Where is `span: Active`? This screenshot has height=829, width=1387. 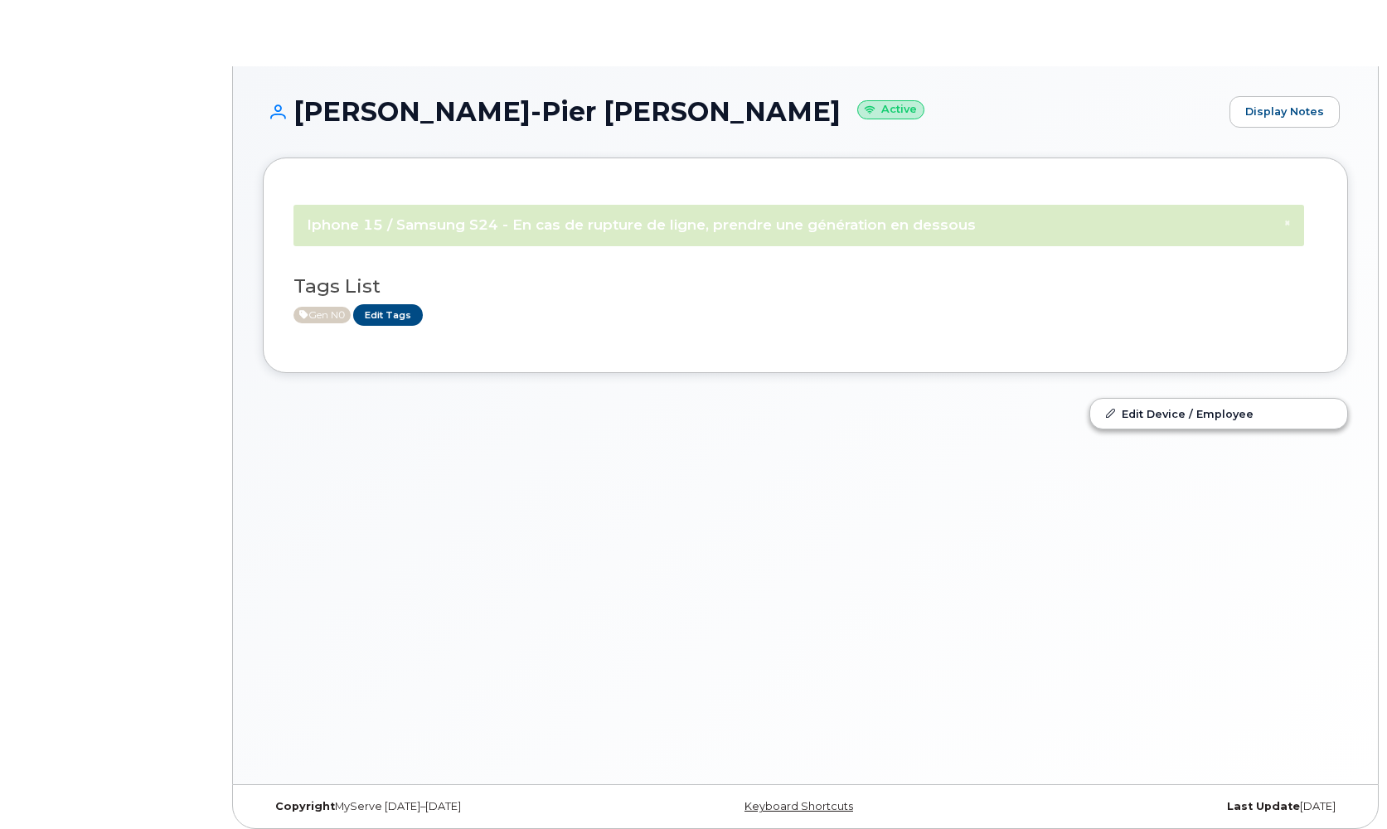 span: Active is located at coordinates (322, 315).